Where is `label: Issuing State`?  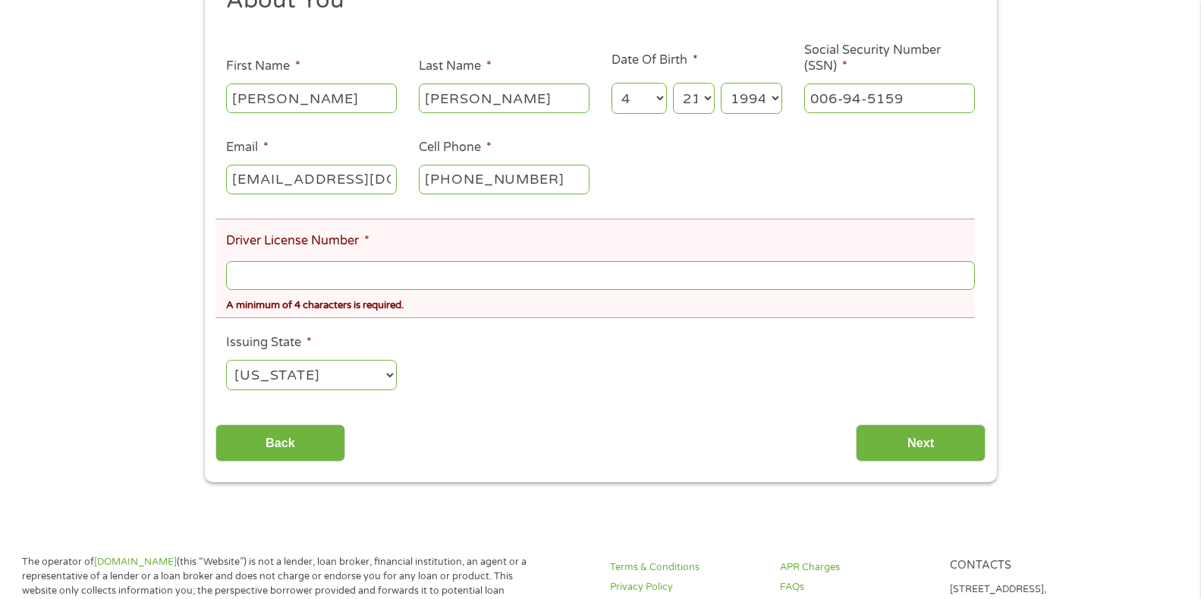
label: Issuing State is located at coordinates (269, 342).